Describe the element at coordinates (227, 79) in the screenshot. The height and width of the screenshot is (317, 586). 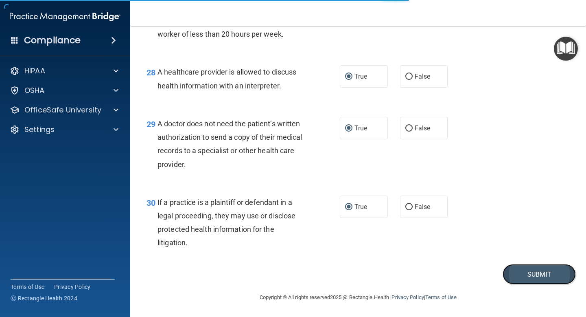
I see `span: A healthcare provider is allowed to discuss health information with an interpreter.` at that location.